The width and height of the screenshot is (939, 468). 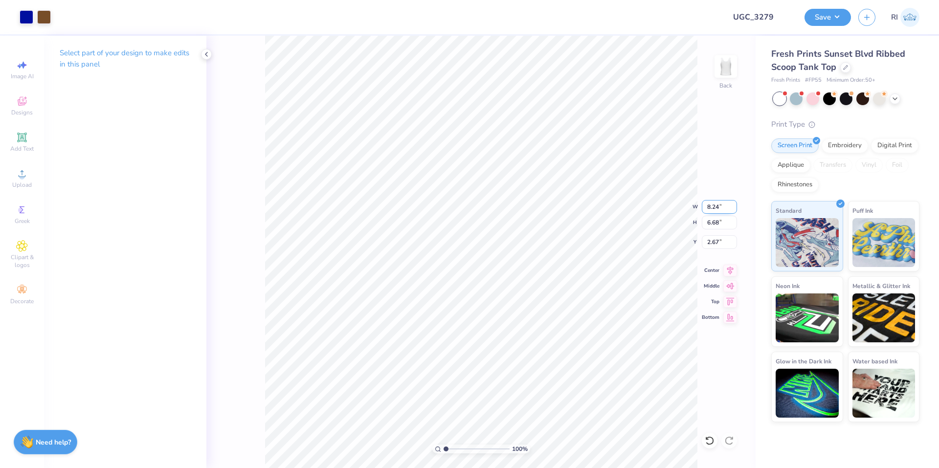 I want to click on span: Puff Ink, so click(x=863, y=210).